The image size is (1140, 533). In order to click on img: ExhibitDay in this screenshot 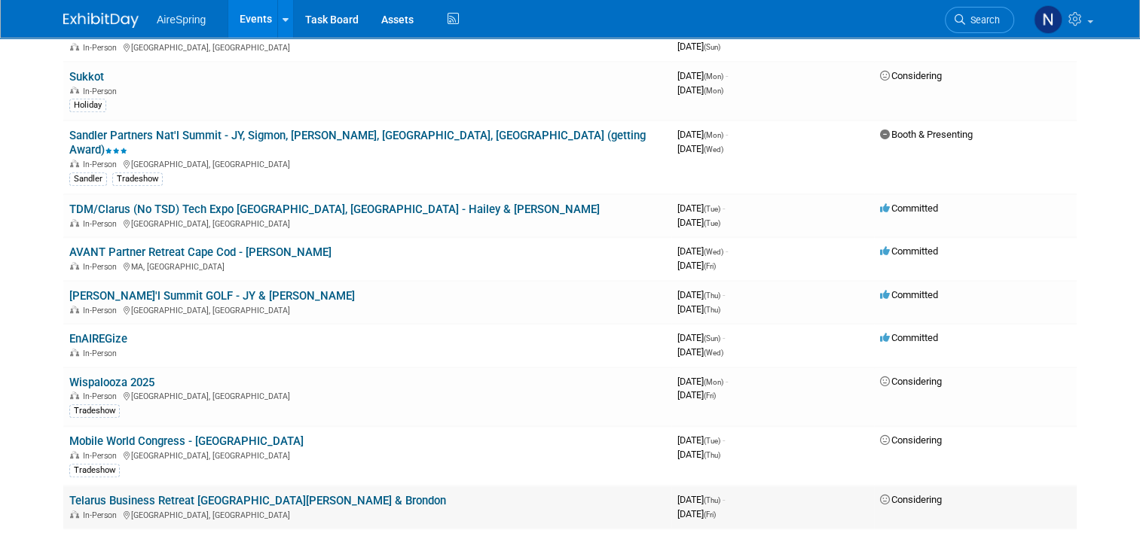, I will do `click(101, 20)`.